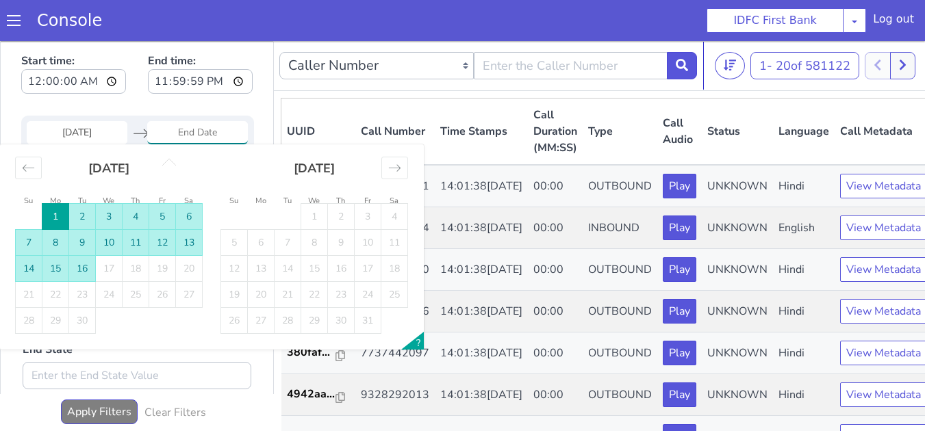 The width and height of the screenshot is (925, 433). I want to click on td: Not available. Friday, October 31, 2025, so click(368, 280).